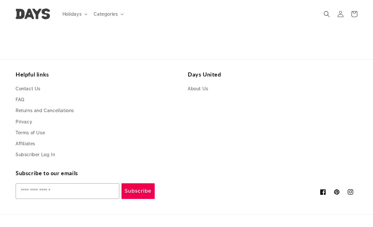 The height and width of the screenshot is (227, 373). What do you see at coordinates (35, 155) in the screenshot?
I see `a: Subscriber Log In` at bounding box center [35, 155].